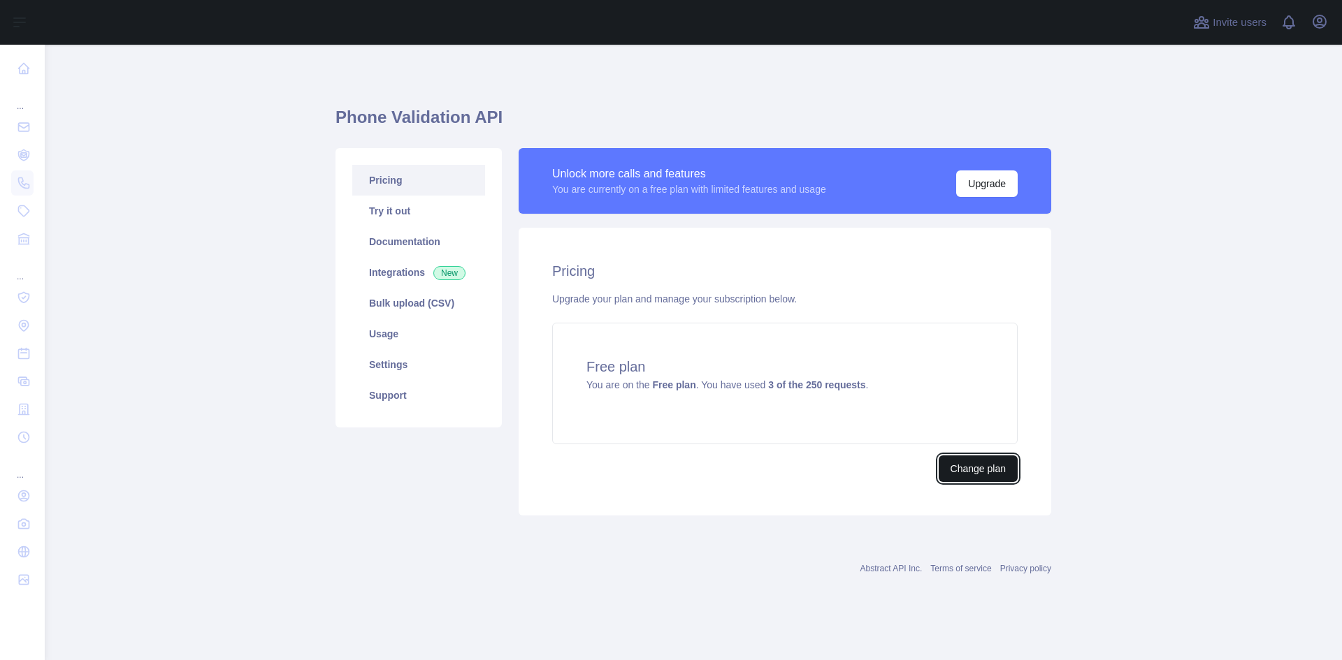 The image size is (1342, 660). Describe the element at coordinates (419, 396) in the screenshot. I see `a: Support` at that location.